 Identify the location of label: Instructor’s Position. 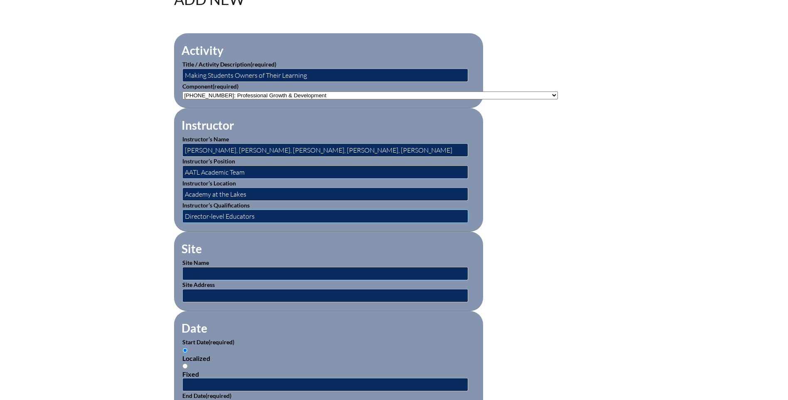
(208, 161).